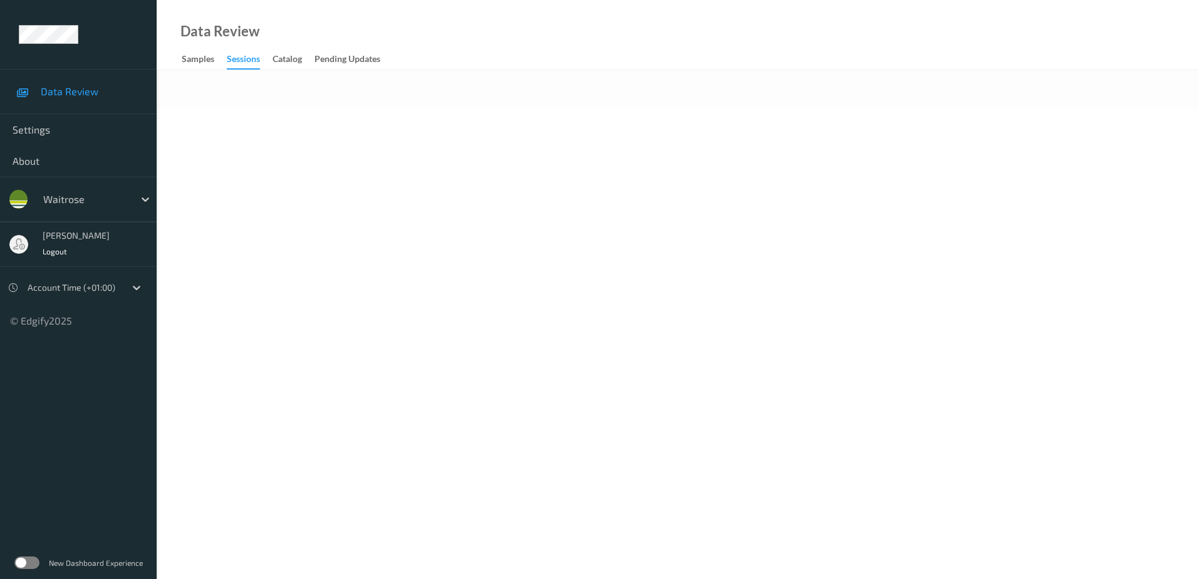  I want to click on a: Catalog, so click(293, 60).